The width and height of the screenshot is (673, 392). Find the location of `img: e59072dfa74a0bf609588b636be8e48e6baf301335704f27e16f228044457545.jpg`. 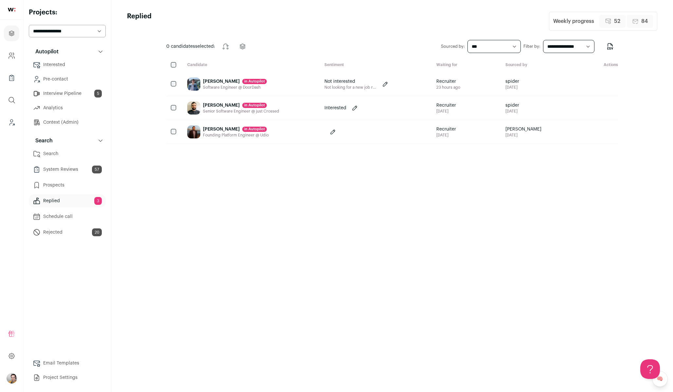

img: e59072dfa74a0bf609588b636be8e48e6baf301335704f27e16f228044457545.jpg is located at coordinates (194, 132).